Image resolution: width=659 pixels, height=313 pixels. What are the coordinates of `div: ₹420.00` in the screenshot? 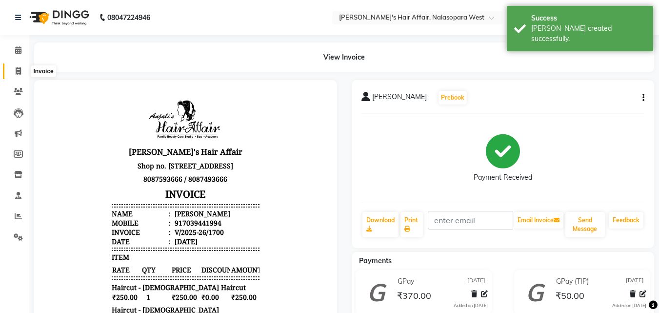 It's located at (198, 289).